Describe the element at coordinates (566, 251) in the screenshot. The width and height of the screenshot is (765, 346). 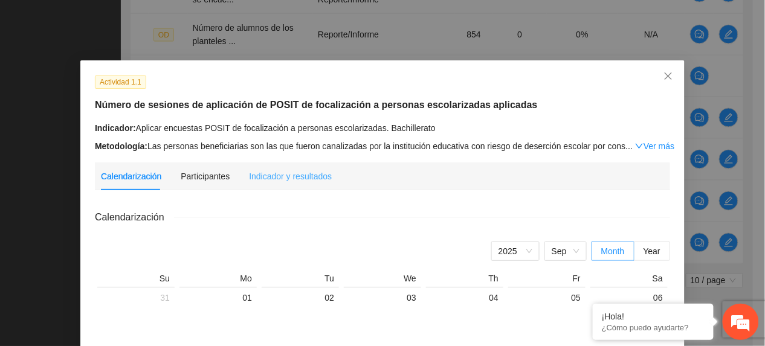
I see `span: Sep` at that location.